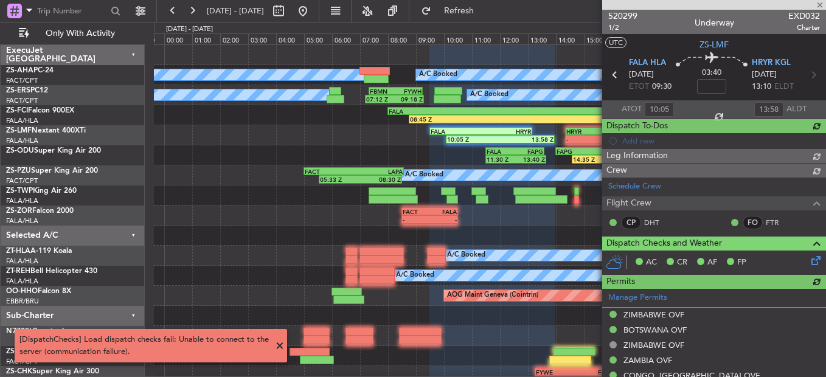 This screenshot has height=377, width=826. I want to click on a: ZT-REHBell Helicopter 430, so click(52, 271).